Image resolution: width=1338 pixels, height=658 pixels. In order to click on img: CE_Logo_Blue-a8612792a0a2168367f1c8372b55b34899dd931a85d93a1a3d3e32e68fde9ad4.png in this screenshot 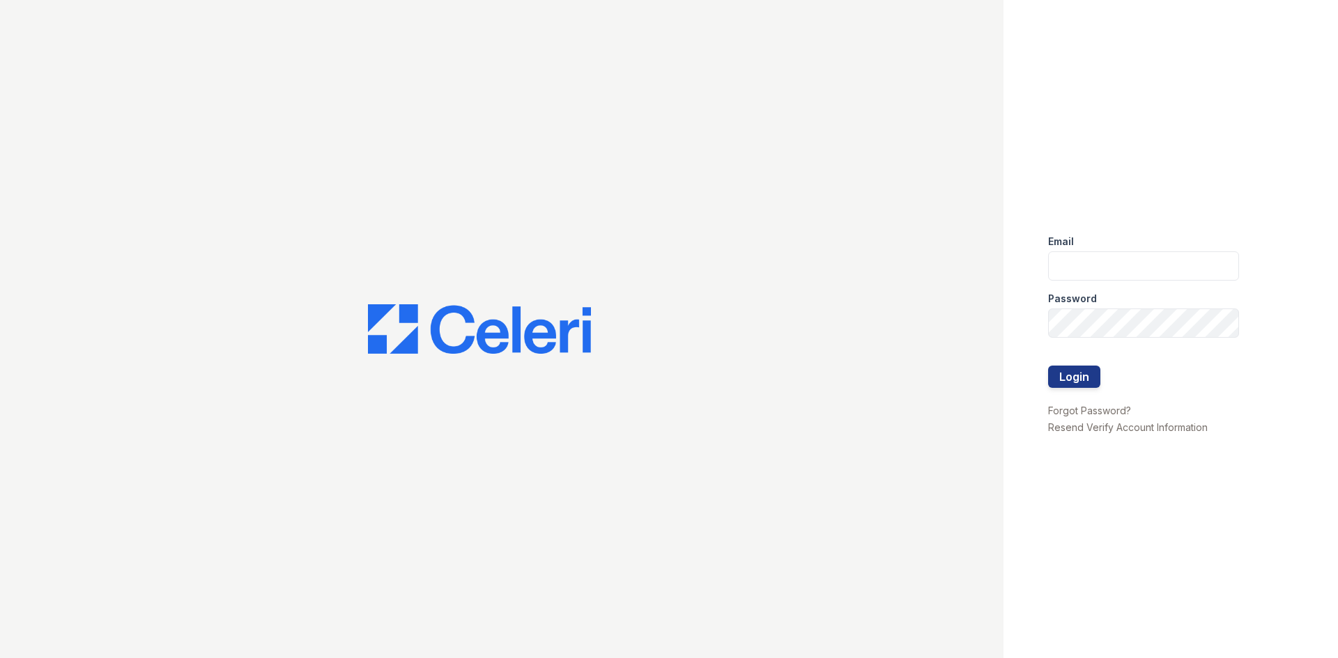, I will do `click(479, 330)`.